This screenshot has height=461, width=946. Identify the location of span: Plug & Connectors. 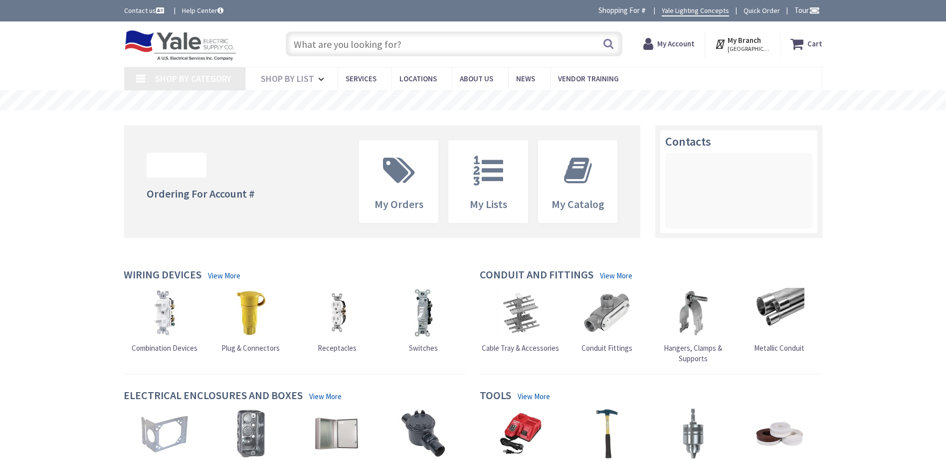
(250, 347).